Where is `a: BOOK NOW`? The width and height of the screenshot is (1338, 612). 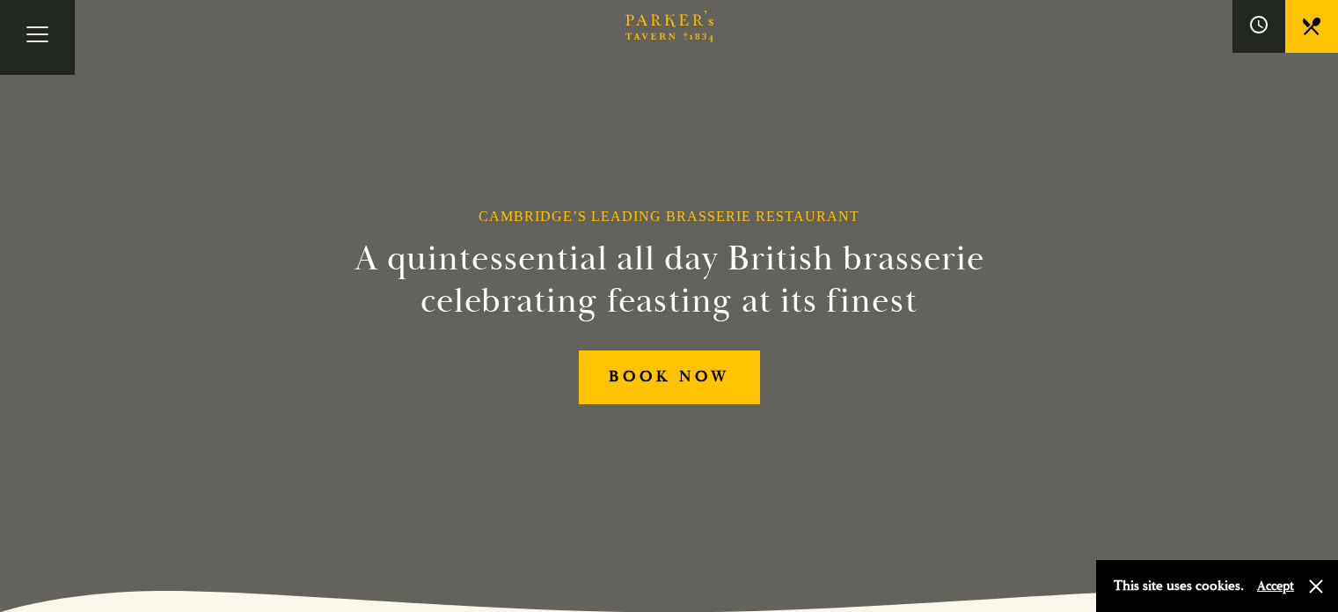 a: BOOK NOW is located at coordinates (670, 377).